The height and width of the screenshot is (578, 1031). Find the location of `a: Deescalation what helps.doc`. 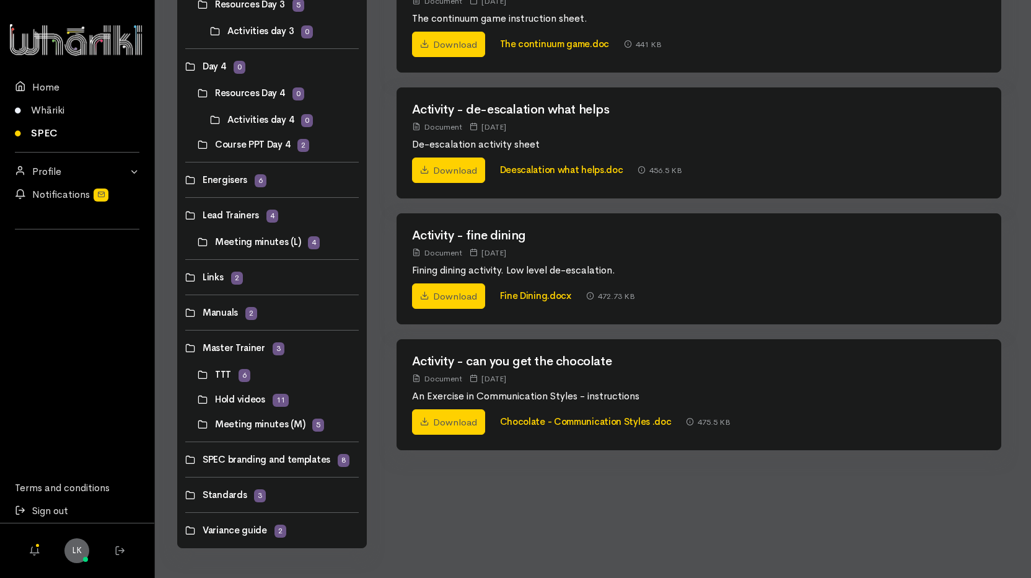

a: Deescalation what helps.doc is located at coordinates (562, 169).